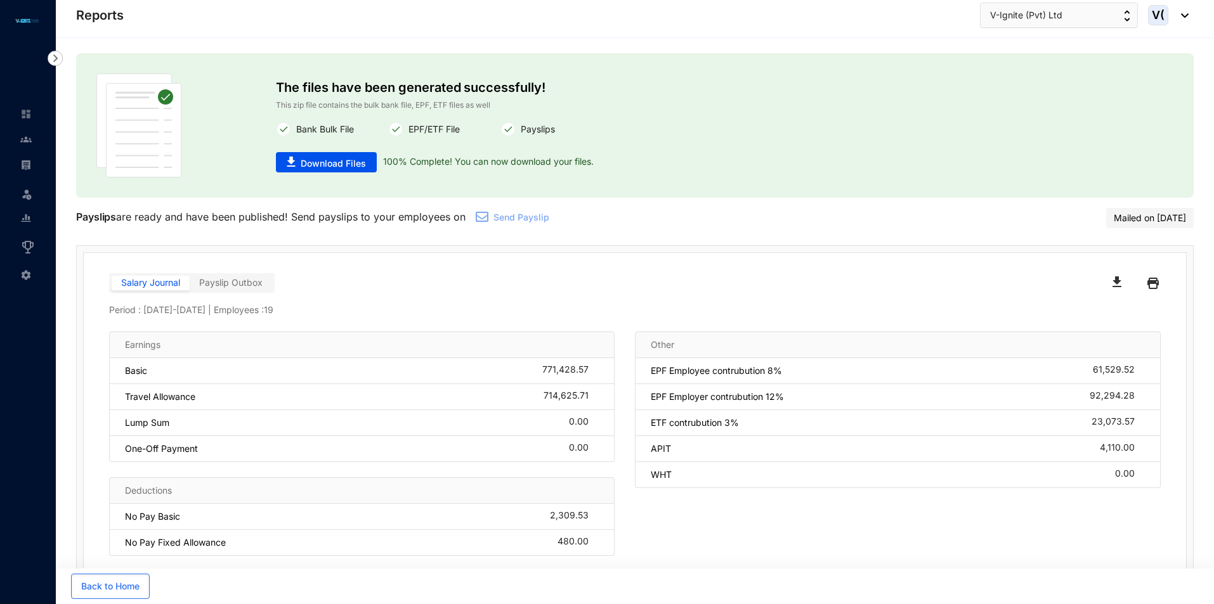 The image size is (1214, 604). What do you see at coordinates (578, 543) in the screenshot?
I see `div: 480.00` at bounding box center [578, 543].